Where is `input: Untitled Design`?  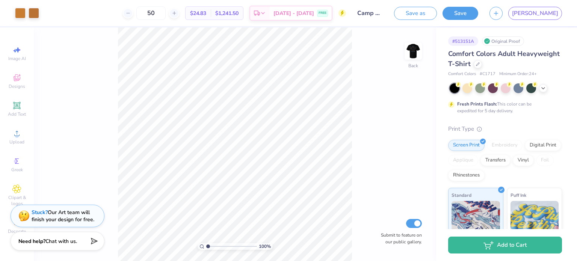
input: Untitled Design is located at coordinates (370, 13).